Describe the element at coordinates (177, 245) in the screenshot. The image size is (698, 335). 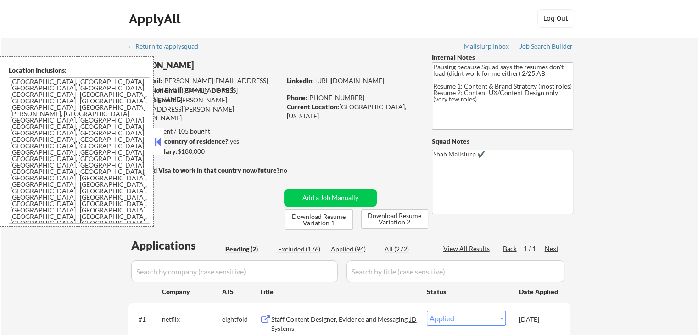
I see `div: Applications` at that location.